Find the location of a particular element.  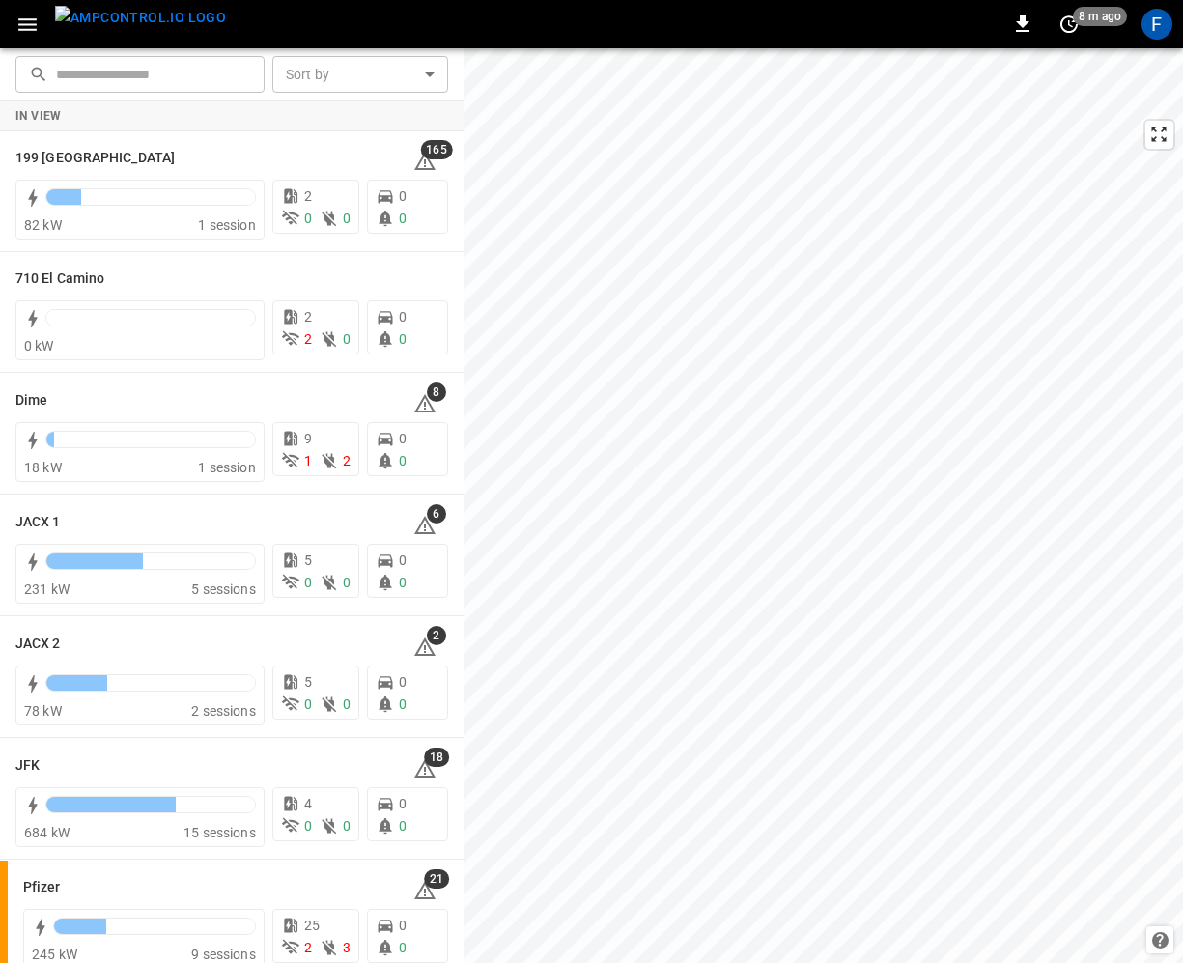

h6: JACX 1 is located at coordinates (38, 522).